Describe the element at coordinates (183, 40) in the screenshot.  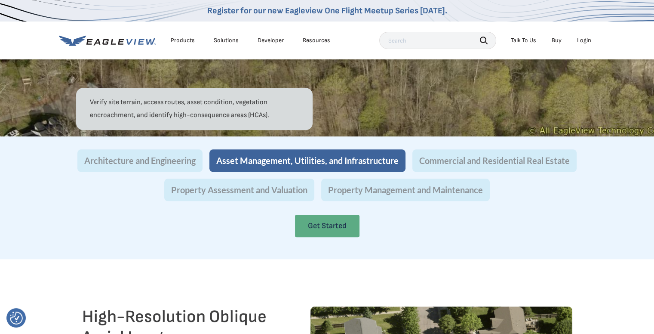
I see `div: Products` at that location.